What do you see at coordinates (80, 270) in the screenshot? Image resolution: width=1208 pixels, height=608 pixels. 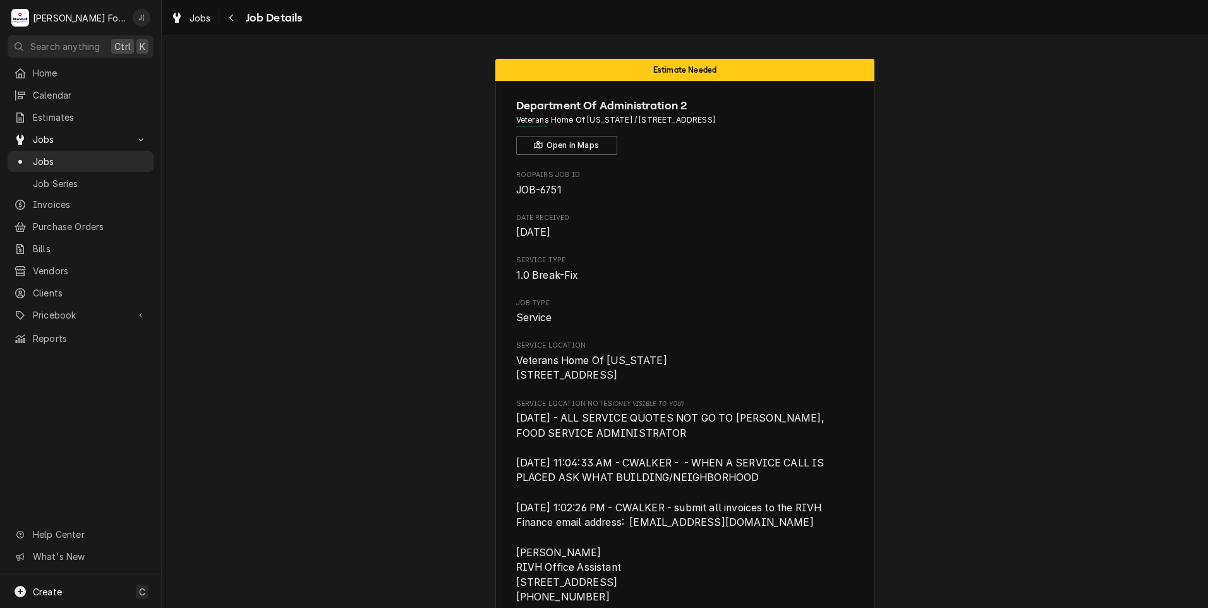 I see `a: Vendors` at bounding box center [80, 270].